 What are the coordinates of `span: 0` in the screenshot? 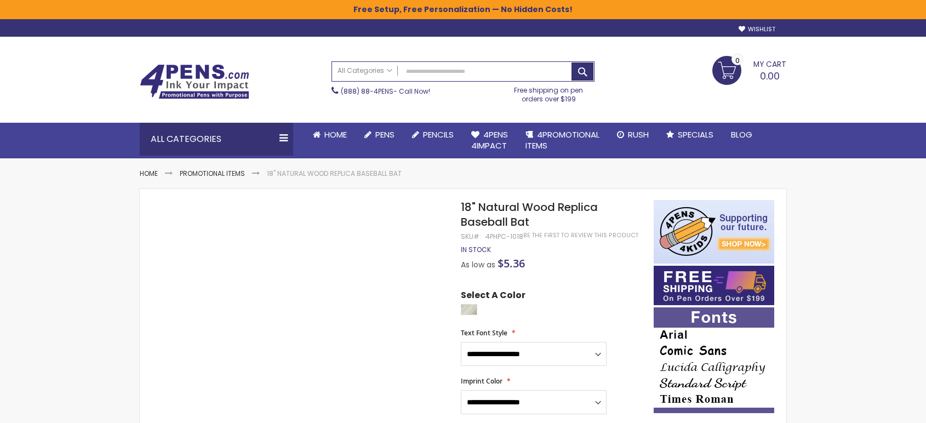 It's located at (737, 60).